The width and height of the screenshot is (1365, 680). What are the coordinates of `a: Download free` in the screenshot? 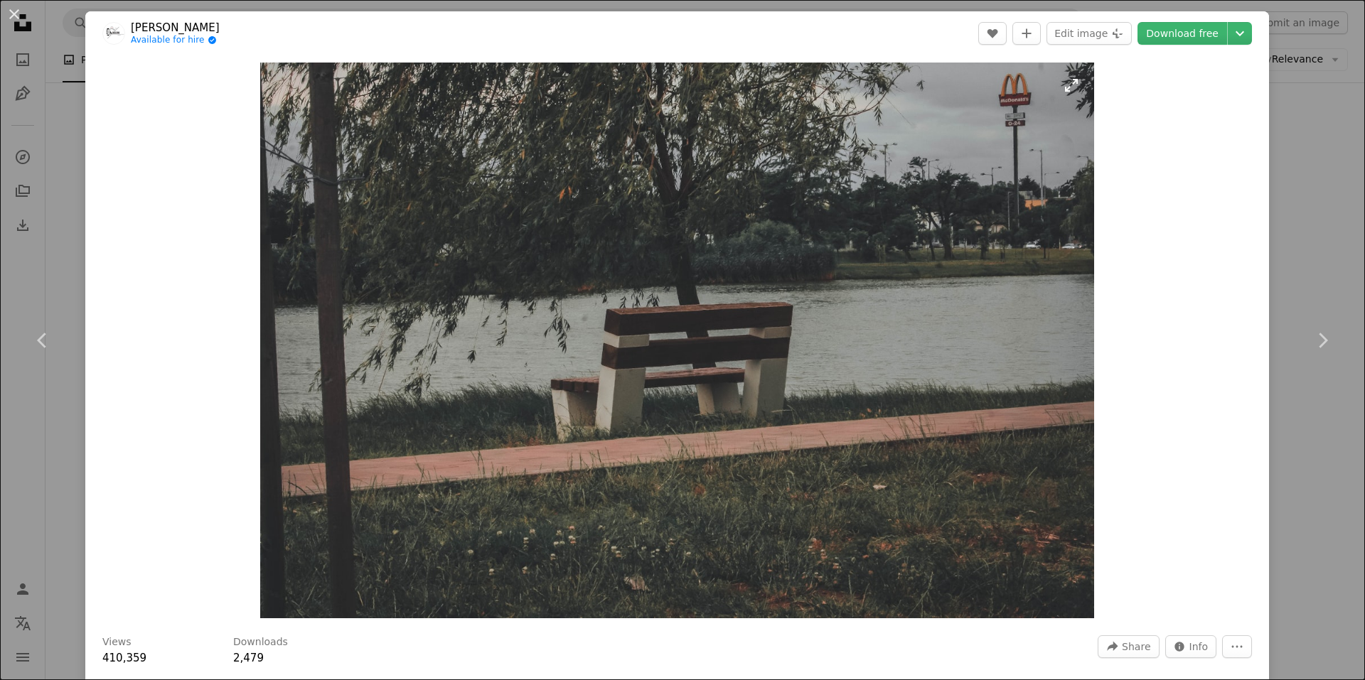 It's located at (1182, 33).